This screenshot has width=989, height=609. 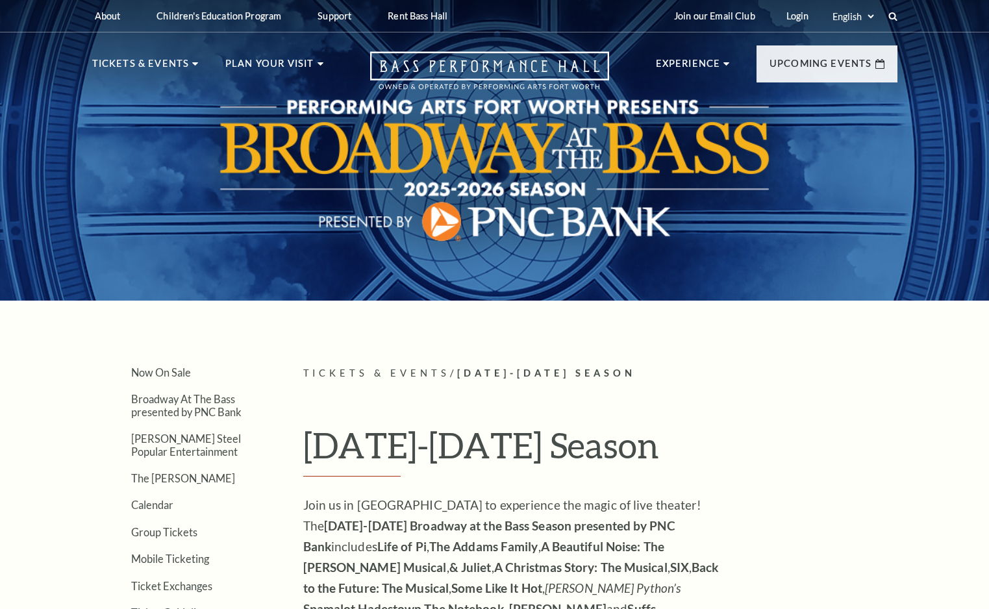 What do you see at coordinates (164, 532) in the screenshot?
I see `a: Group Tickets` at bounding box center [164, 532].